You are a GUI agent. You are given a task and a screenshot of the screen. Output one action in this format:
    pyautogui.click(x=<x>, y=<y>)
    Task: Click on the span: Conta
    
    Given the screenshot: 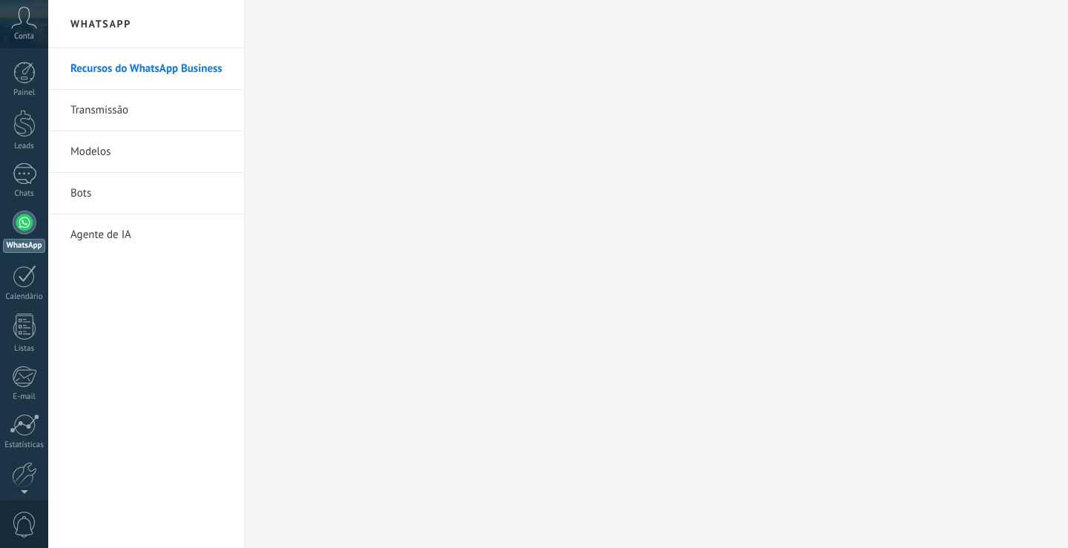 What is the action you would take?
    pyautogui.click(x=24, y=36)
    